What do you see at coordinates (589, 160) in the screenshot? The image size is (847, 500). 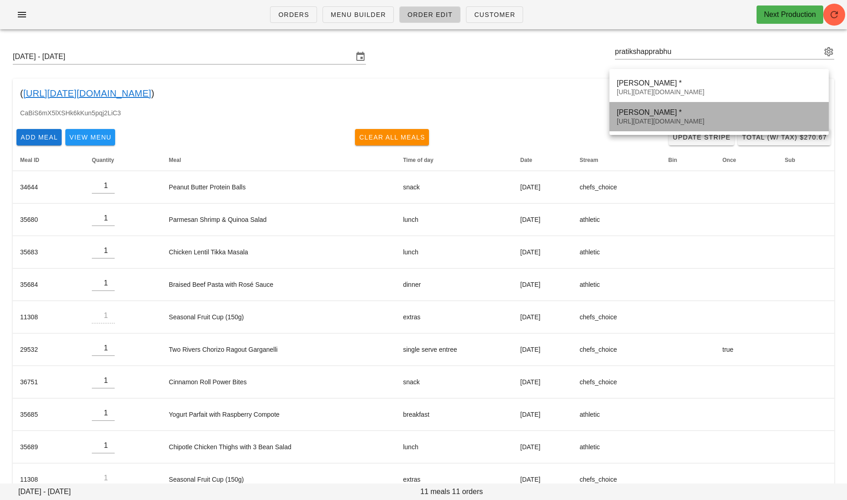 I see `span: Stream` at bounding box center [589, 160].